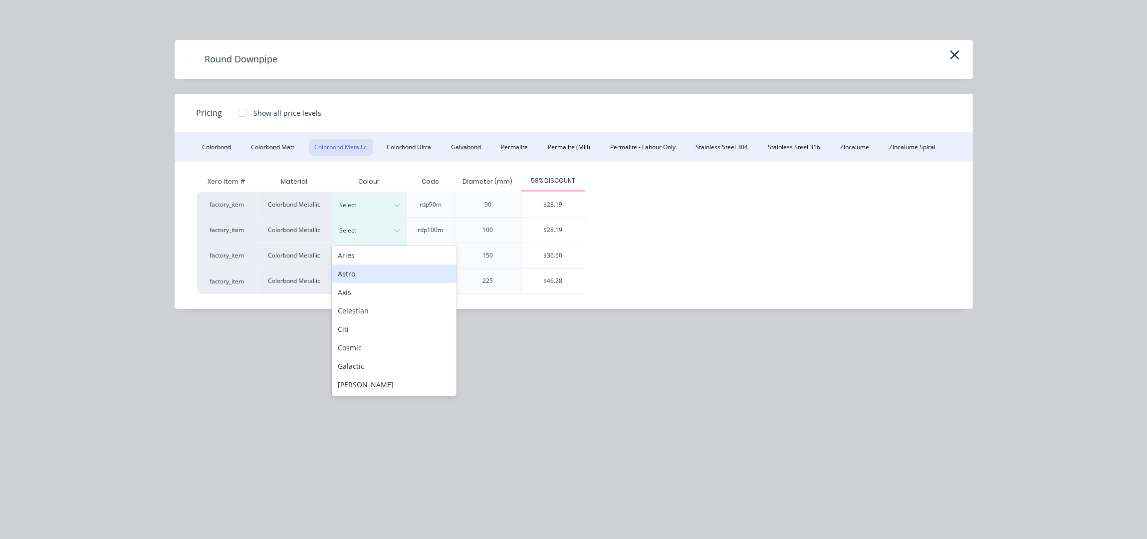 This screenshot has height=539, width=1147. I want to click on div: Aries, so click(394, 255).